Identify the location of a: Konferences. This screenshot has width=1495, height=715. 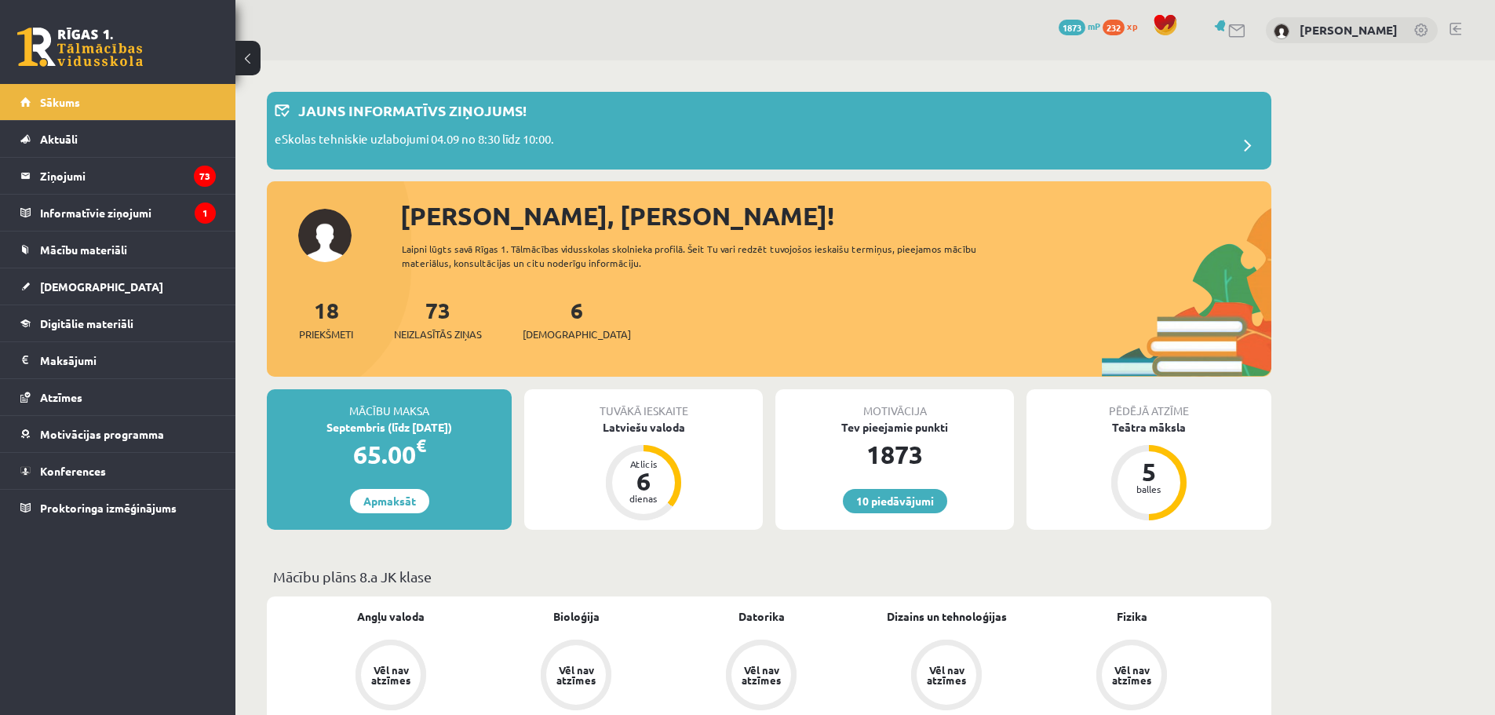
(118, 471).